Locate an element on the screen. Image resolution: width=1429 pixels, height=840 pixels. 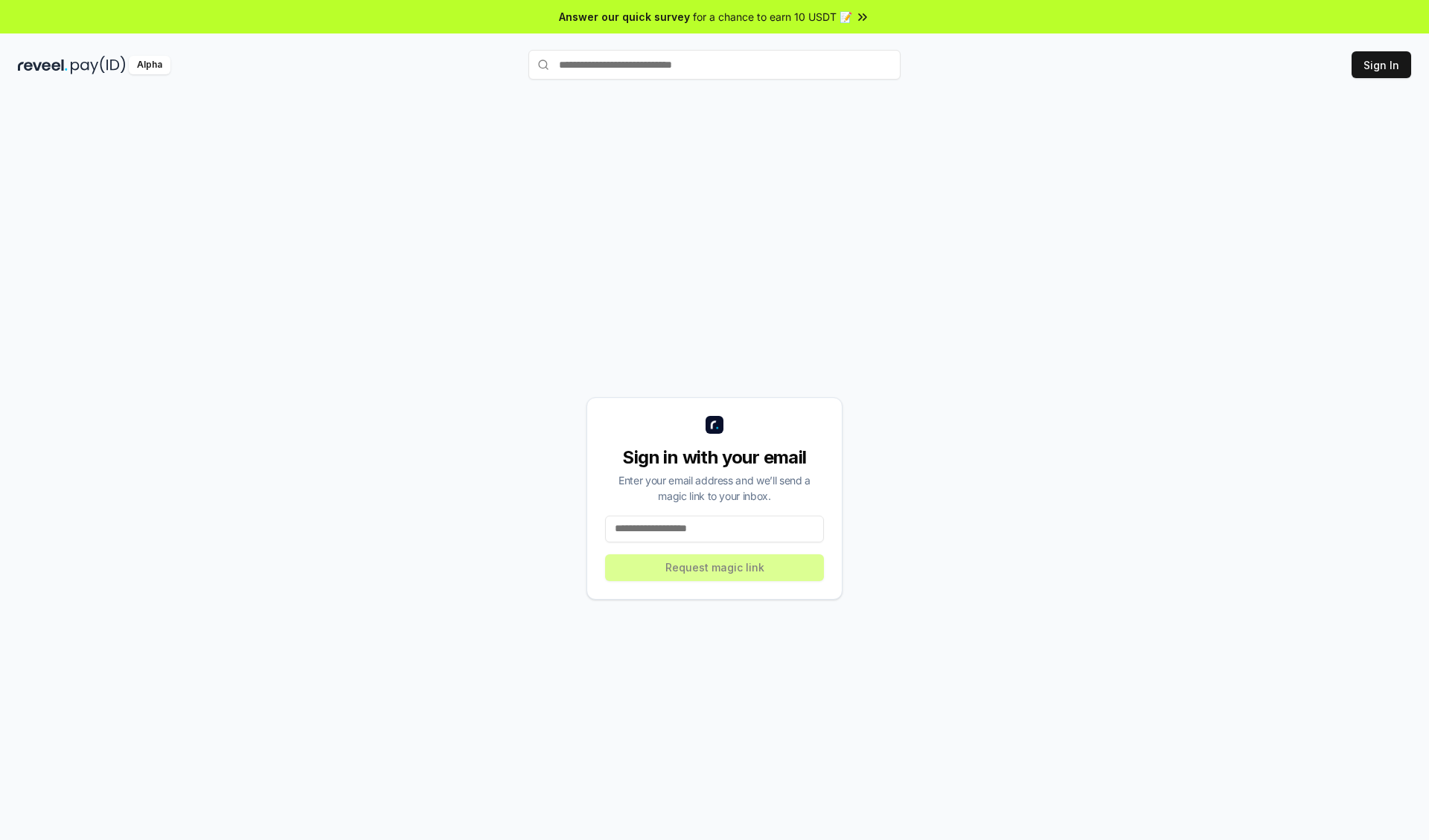
img: pay_id is located at coordinates (98, 65).